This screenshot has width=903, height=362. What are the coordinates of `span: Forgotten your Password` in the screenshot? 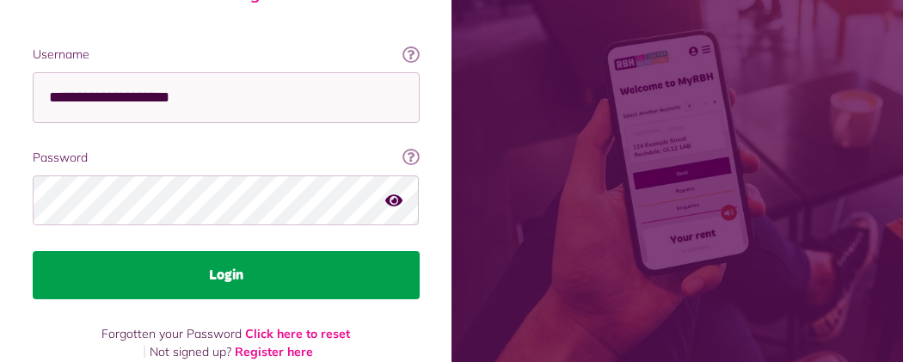 It's located at (171, 334).